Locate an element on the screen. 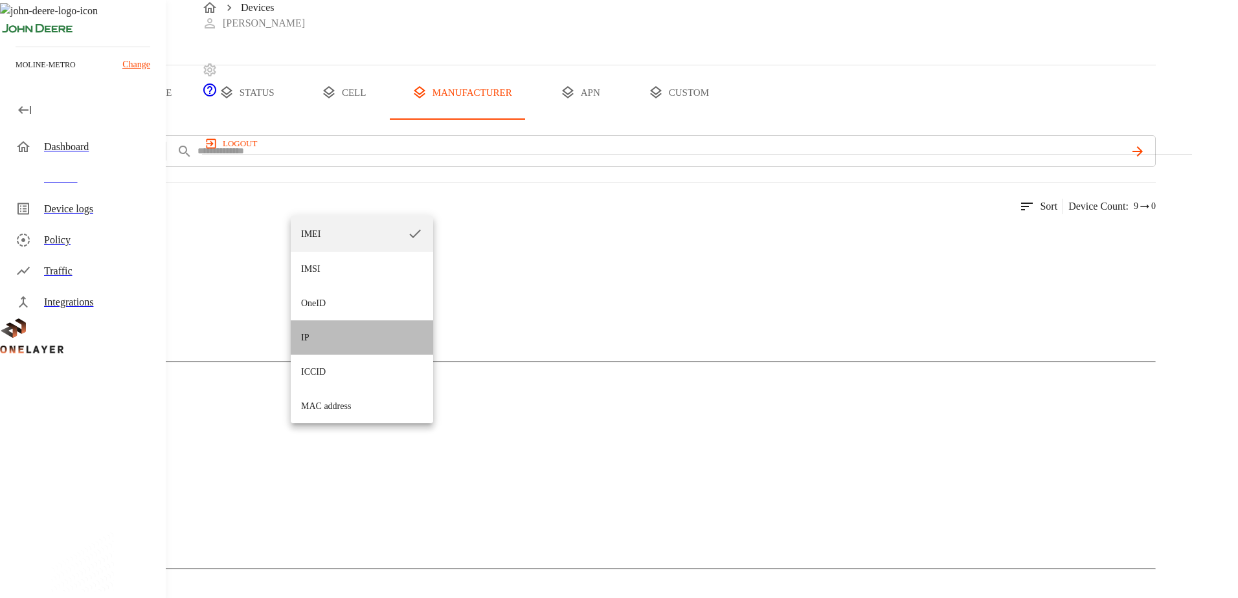  li: IMEI is located at coordinates (362, 234).